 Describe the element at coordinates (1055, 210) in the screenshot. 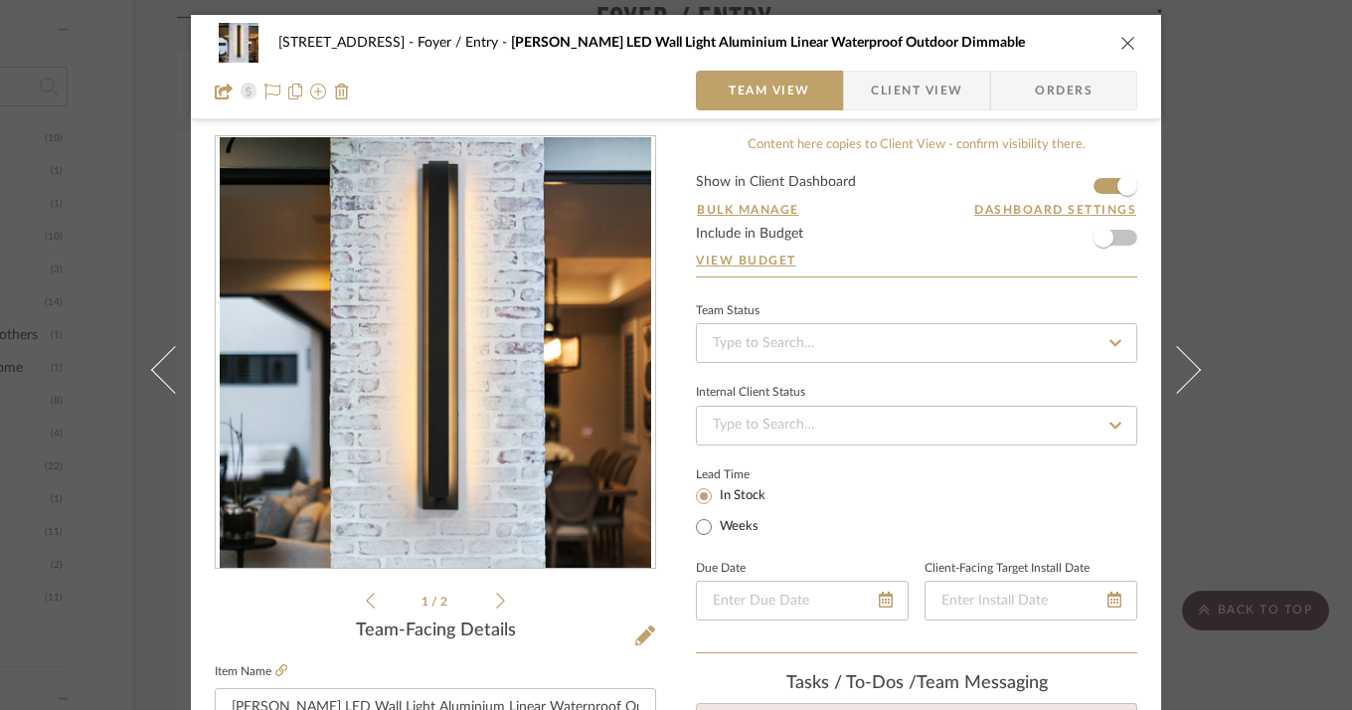

I see `button: Dashboard Settings` at that location.